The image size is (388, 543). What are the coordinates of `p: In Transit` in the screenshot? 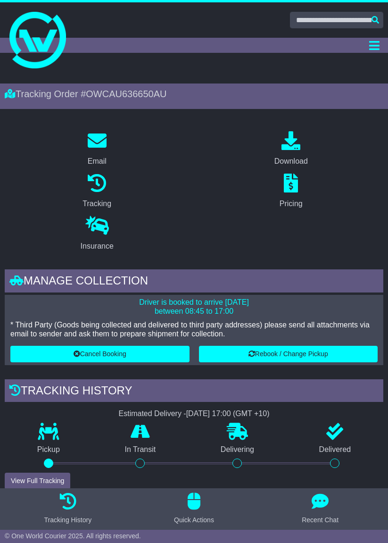 It's located at (140, 449).